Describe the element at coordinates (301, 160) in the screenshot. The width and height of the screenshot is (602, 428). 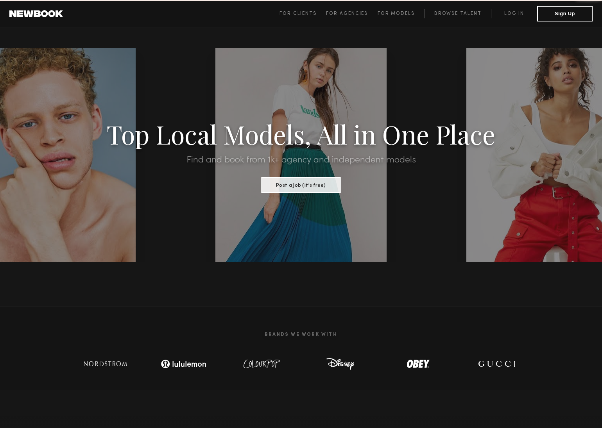
I see `h2: Find and book from 1k+ agency and independent models` at that location.